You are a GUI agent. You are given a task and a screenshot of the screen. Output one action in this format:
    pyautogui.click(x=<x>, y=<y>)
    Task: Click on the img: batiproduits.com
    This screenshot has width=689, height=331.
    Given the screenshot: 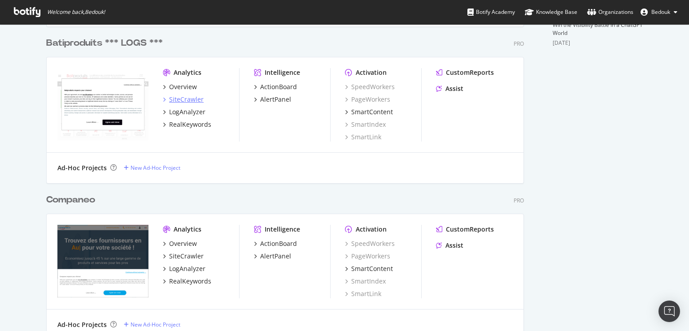 What is the action you would take?
    pyautogui.click(x=103, y=105)
    